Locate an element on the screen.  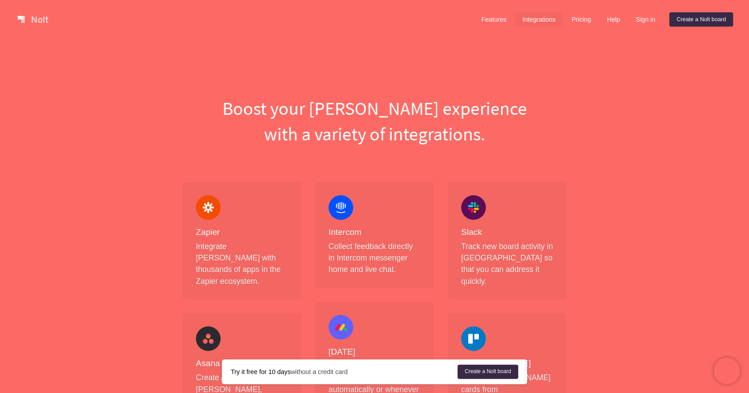
div: without a credit card is located at coordinates (344, 372).